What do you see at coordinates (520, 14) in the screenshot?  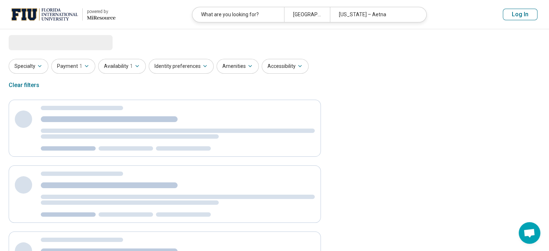 I see `button: Log In` at bounding box center [520, 14].